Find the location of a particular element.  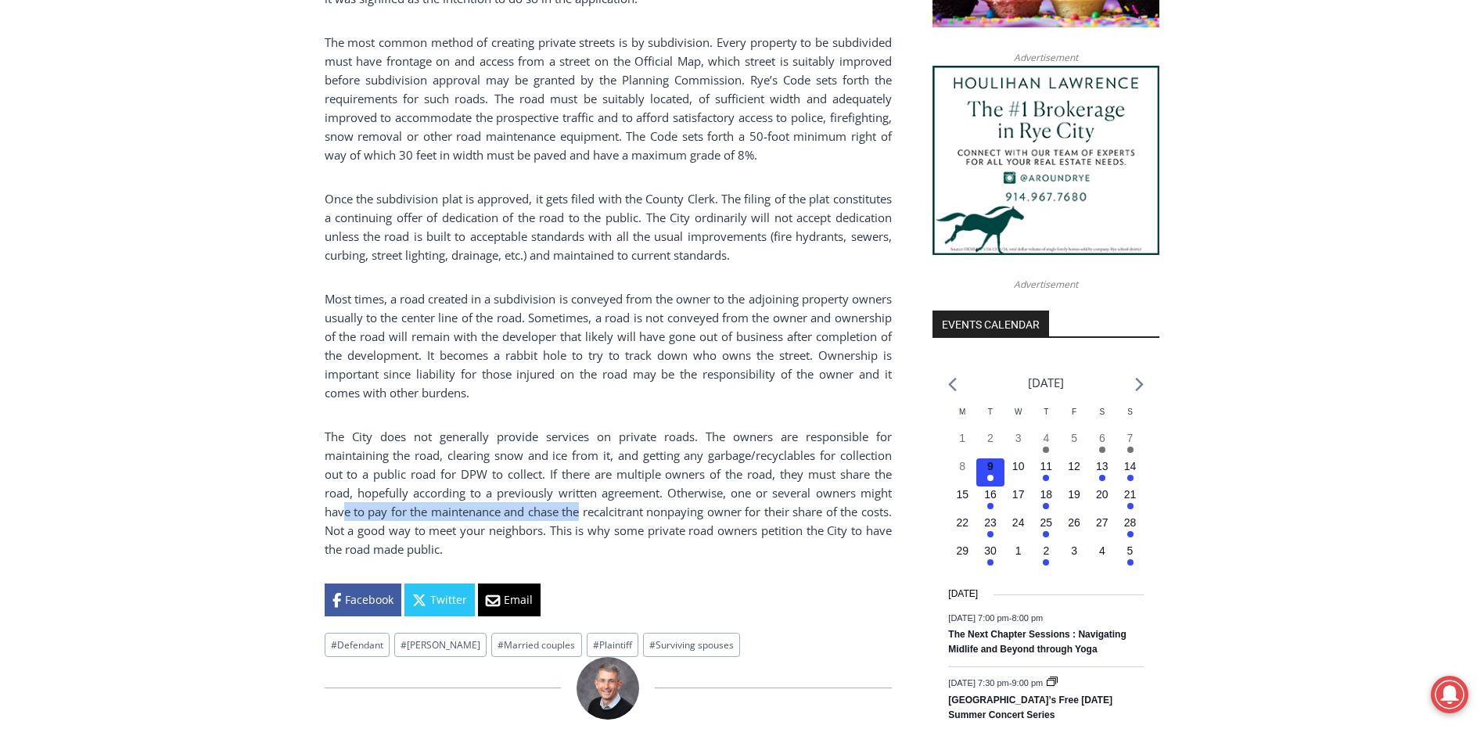

button: 25 Has events is located at coordinates (1047, 529).